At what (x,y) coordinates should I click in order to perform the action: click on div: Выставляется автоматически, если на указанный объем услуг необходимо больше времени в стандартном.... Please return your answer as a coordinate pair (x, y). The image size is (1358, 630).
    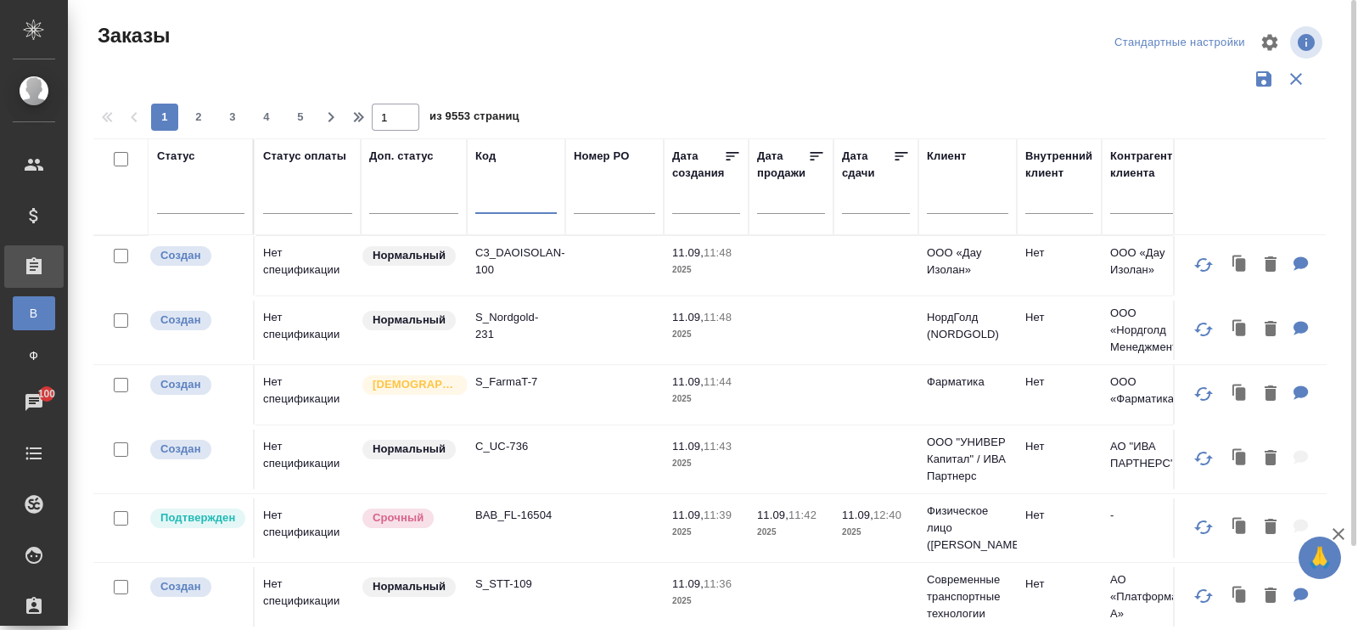
    Looking at the image, I should click on (409, 518).